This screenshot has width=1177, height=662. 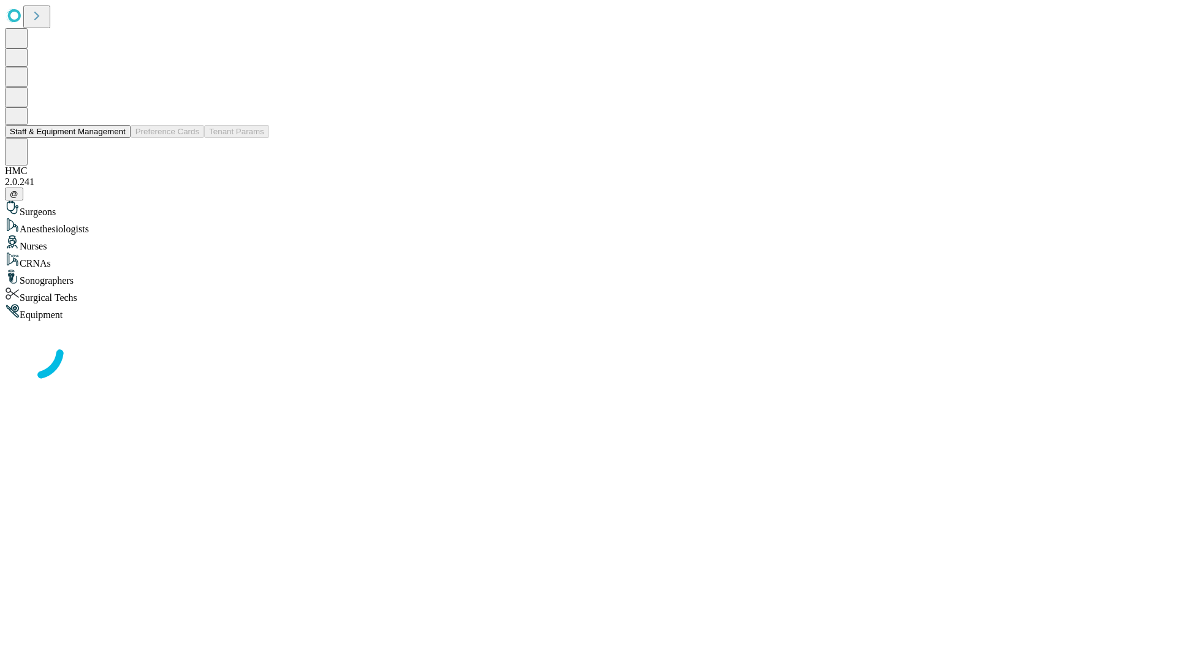 What do you see at coordinates (589, 261) in the screenshot?
I see `div: CRNAs` at bounding box center [589, 261].